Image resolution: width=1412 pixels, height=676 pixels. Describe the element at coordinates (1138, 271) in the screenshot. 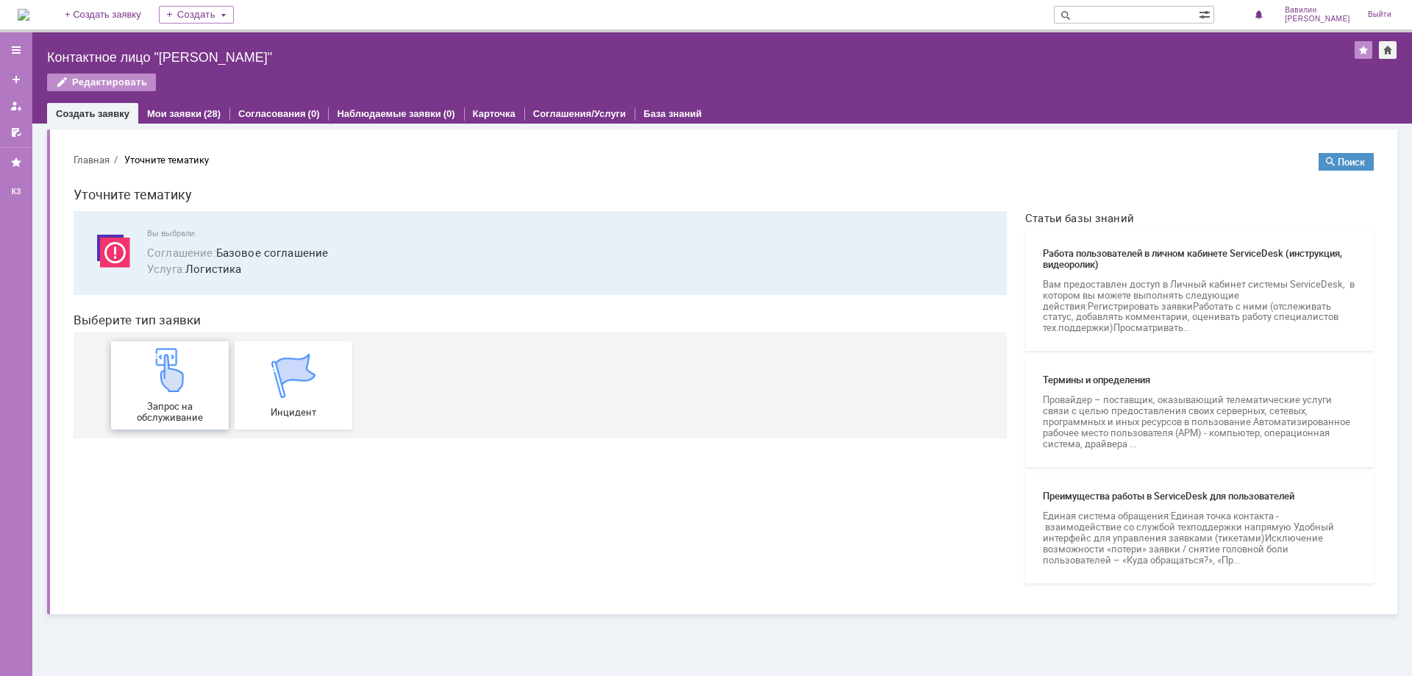

I see `a: Термины и определенияПровайдер – поставщик, оказывающий телематические услуги связи с целью предо...` at that location.